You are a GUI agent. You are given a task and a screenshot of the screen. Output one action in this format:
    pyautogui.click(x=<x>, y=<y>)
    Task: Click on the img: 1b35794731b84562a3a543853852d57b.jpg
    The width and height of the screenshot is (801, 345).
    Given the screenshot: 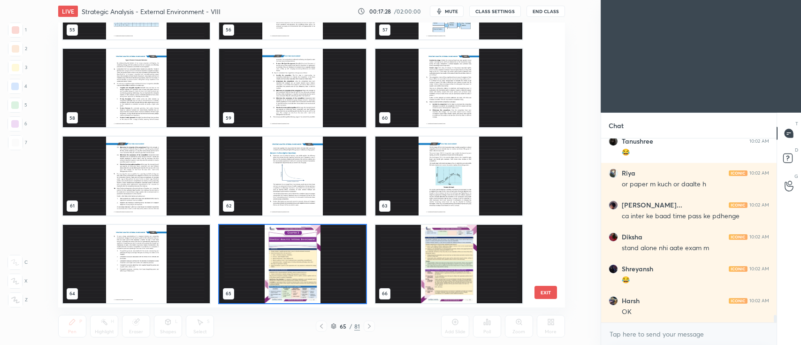 What is the action you would take?
    pyautogui.click(x=613, y=301)
    